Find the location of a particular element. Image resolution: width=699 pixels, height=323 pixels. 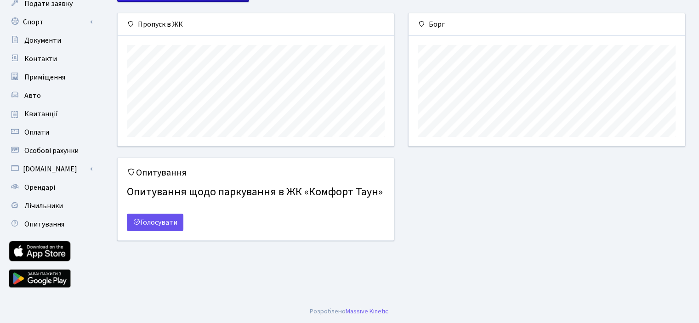

a: Орендарі is located at coordinates (51, 187).